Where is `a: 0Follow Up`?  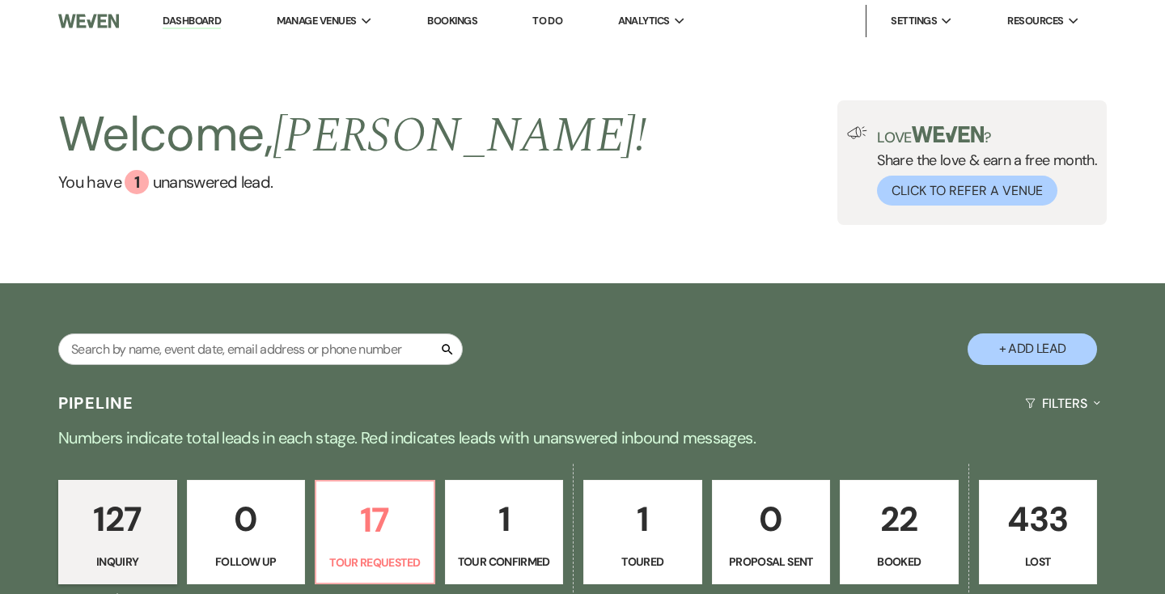
a: 0Follow Up is located at coordinates (246, 533).